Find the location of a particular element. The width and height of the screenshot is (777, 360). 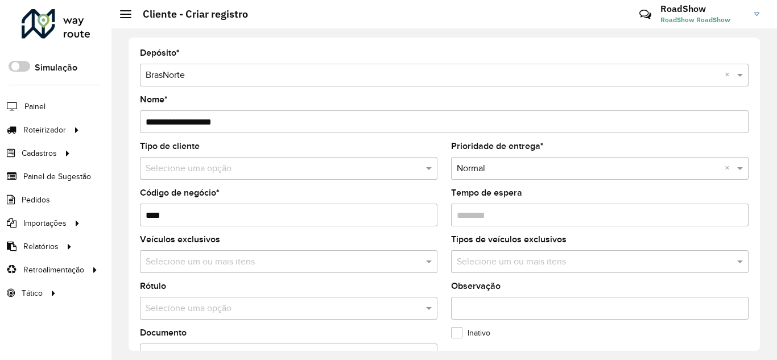

label: Rótulo is located at coordinates (153, 286).